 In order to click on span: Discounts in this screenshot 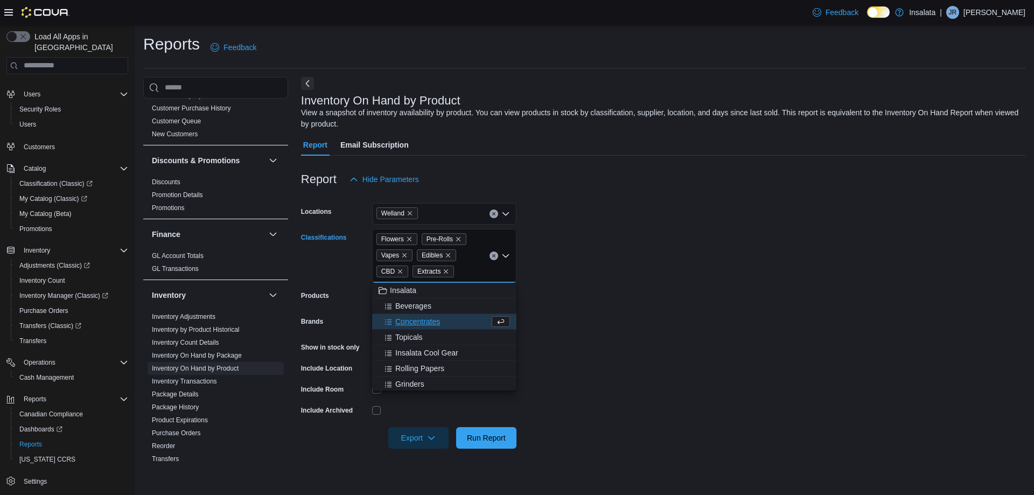, I will do `click(166, 182)`.